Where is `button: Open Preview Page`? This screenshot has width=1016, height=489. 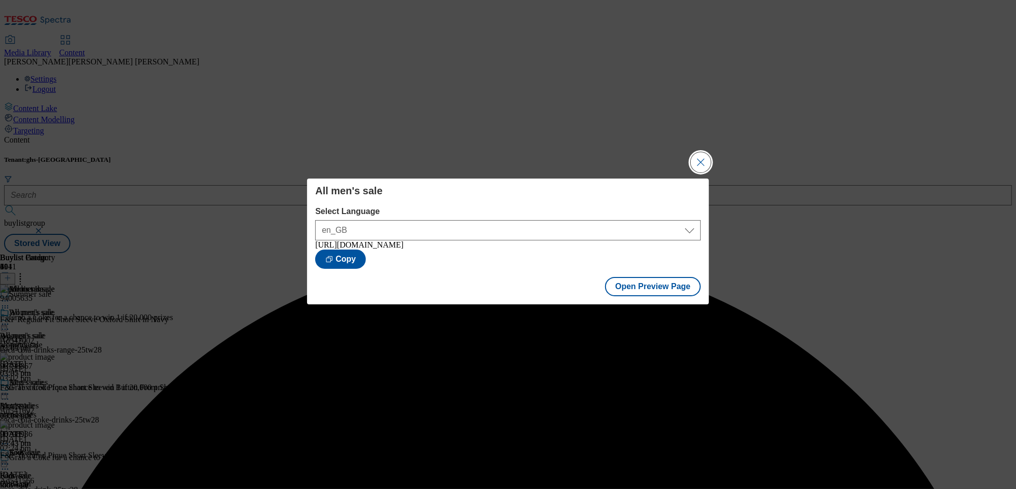
button: Open Preview Page is located at coordinates (653, 286).